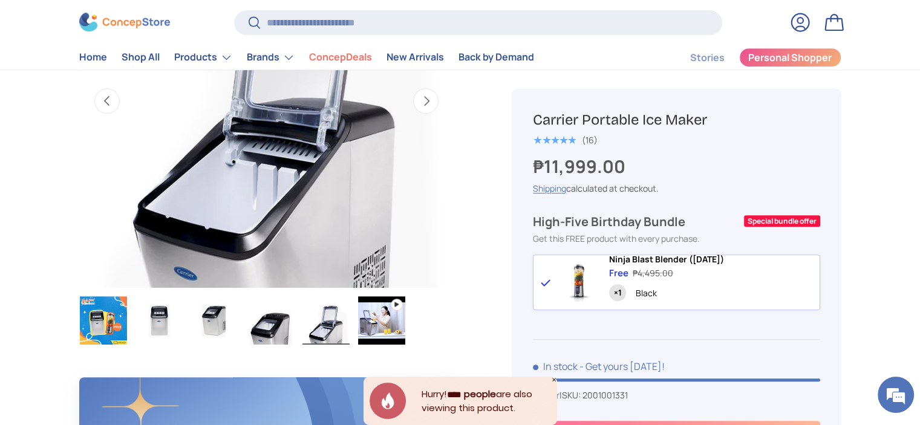 This screenshot has height=425, width=920. I want to click on img: Carrier Portable Ice Maker, so click(103, 321).